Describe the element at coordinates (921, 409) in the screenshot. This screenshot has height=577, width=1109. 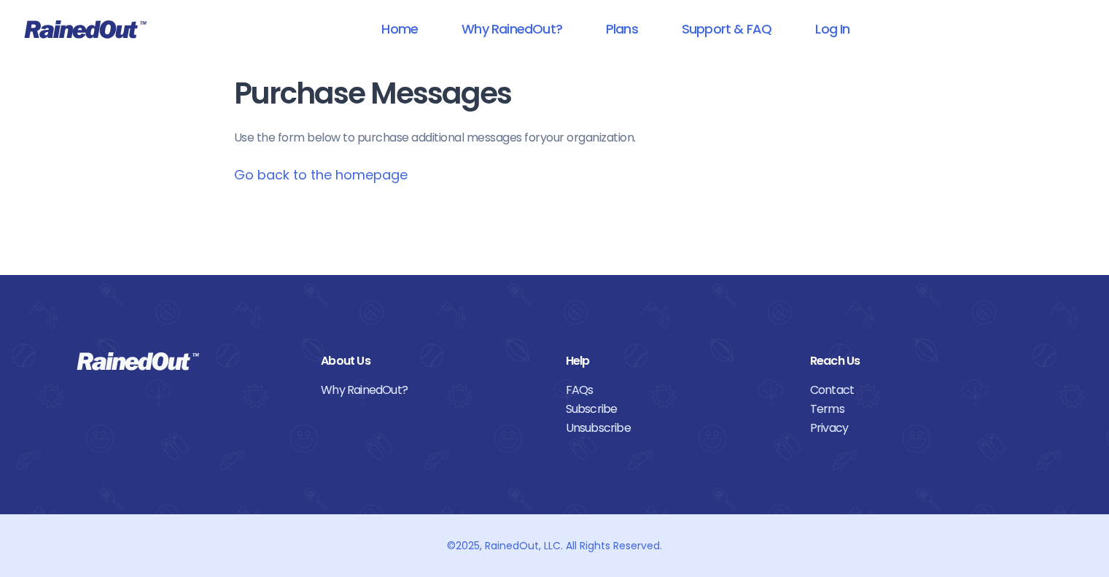
I see `a: Terms` at that location.